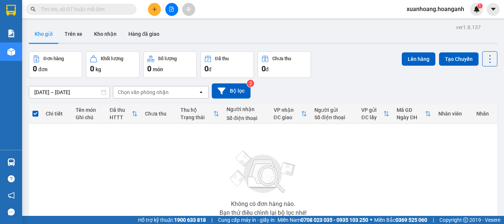  I want to click on button: Kho nhận, so click(105, 34).